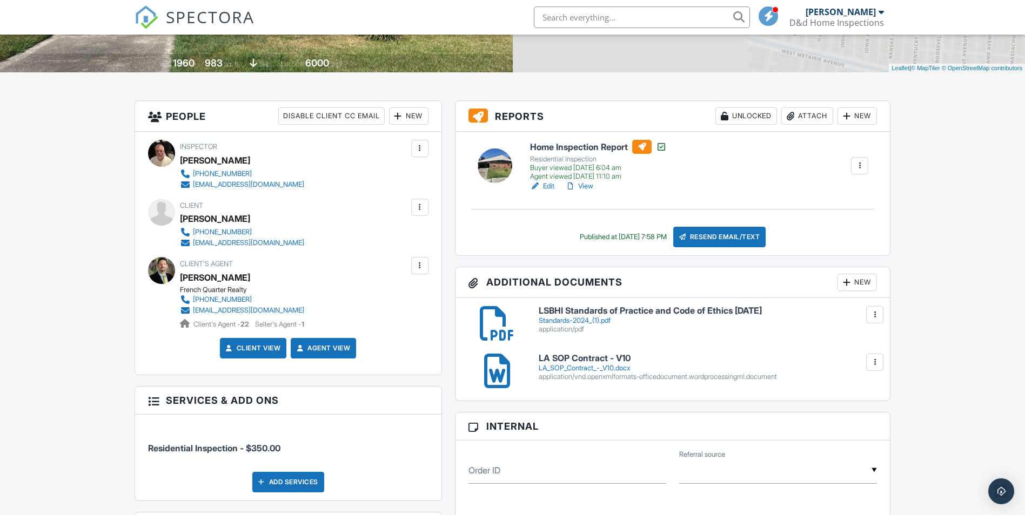 This screenshot has height=515, width=1025. Describe the element at coordinates (210, 17) in the screenshot. I see `span: SPECTORA` at that location.